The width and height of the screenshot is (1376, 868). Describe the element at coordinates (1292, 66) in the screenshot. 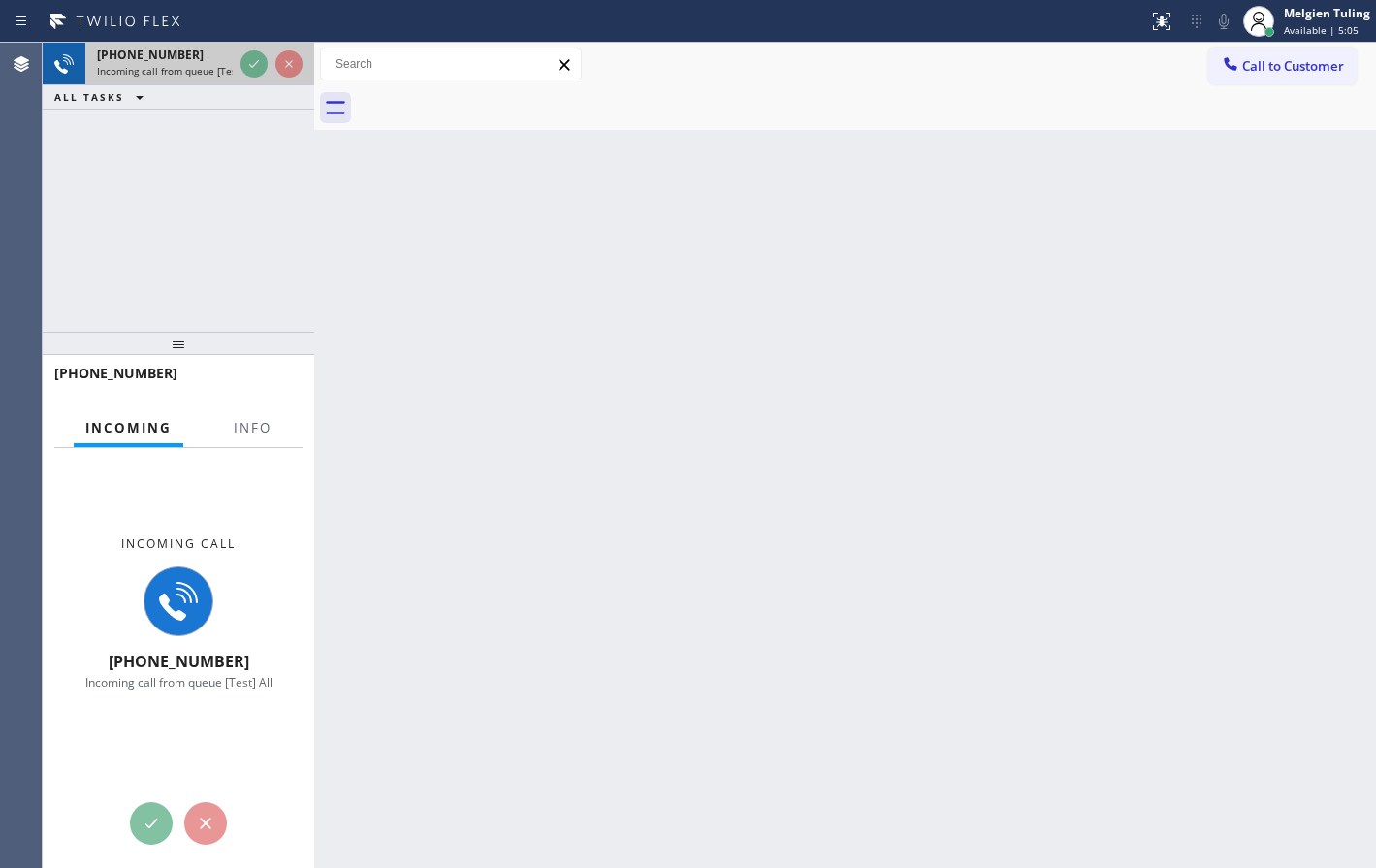

I see `span: Call to Customer` at that location.